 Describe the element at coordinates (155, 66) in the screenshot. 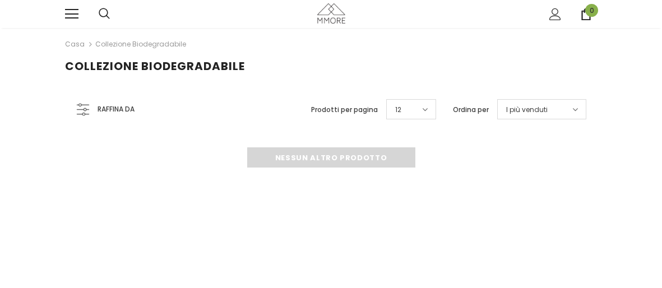

I see `span: Collezione biodegradabile` at that location.